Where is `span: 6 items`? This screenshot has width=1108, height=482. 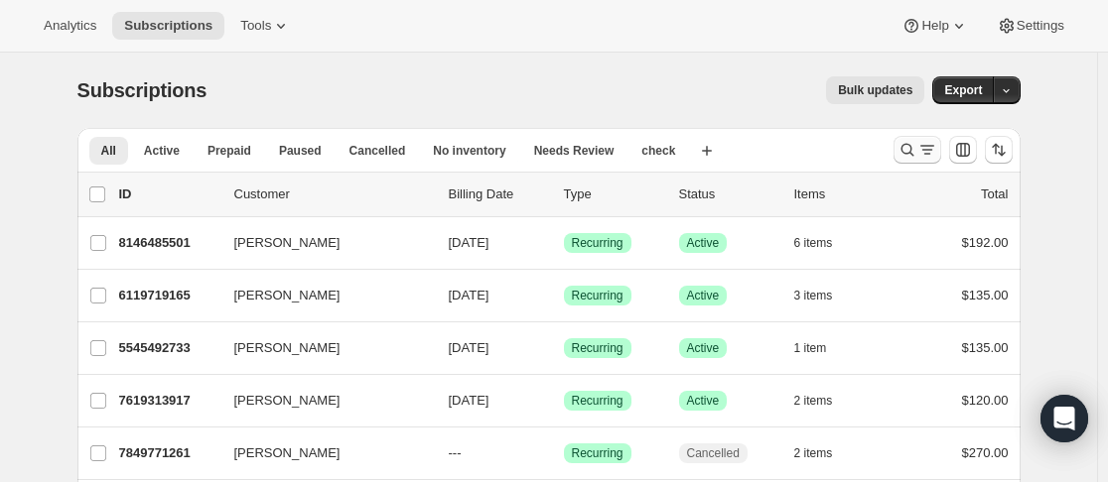
span: 6 items is located at coordinates (813, 243).